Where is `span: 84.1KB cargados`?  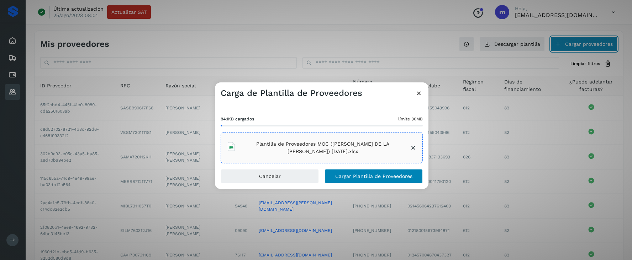
span: 84.1KB cargados is located at coordinates (237, 119).